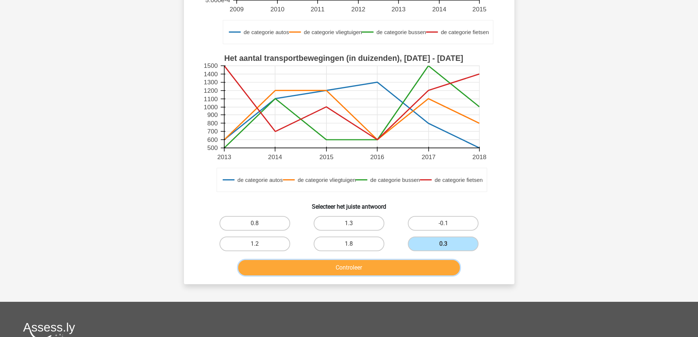 This screenshot has width=698, height=337. I want to click on text: 500, so click(212, 148).